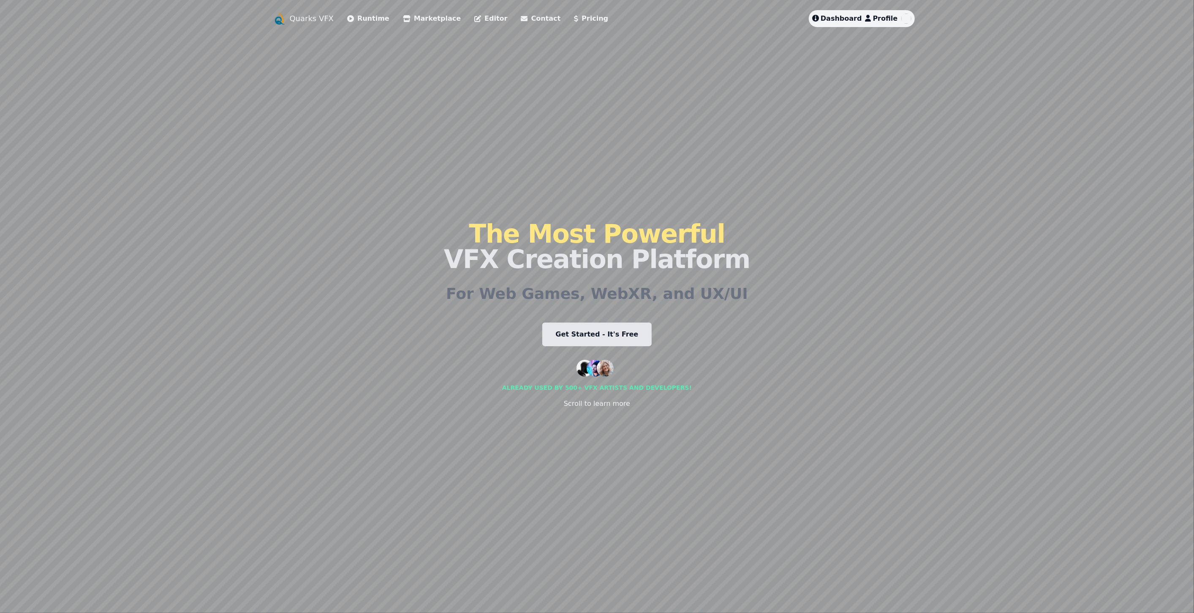 Image resolution: width=1194 pixels, height=613 pixels. I want to click on span: Dashboard, so click(842, 18).